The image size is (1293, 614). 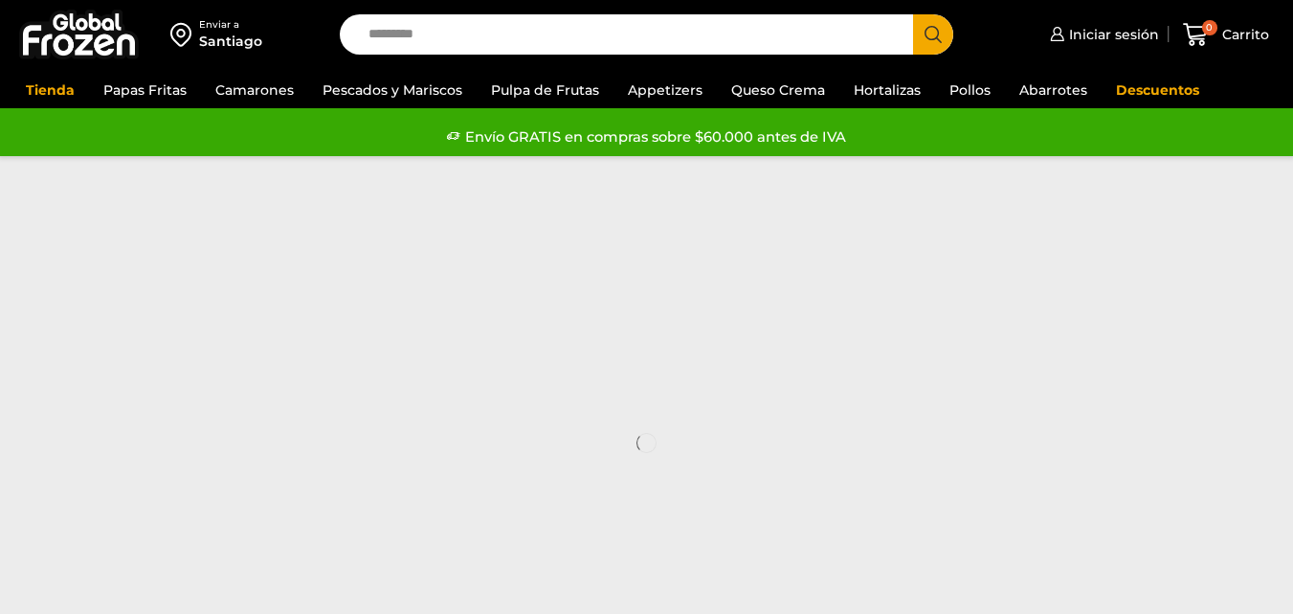 I want to click on a: Pulpa de Frutas, so click(x=545, y=90).